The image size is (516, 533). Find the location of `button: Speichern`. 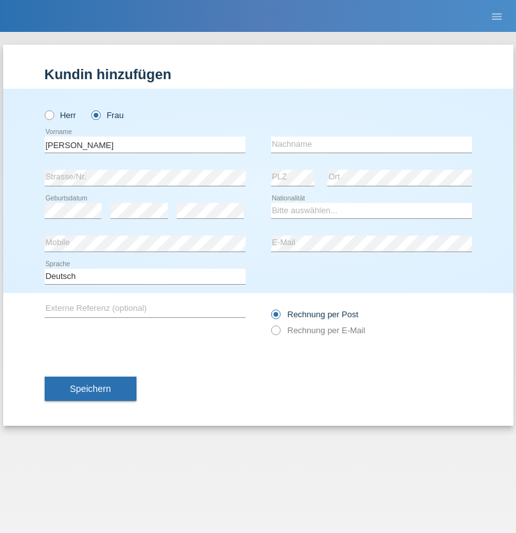

button: Speichern is located at coordinates (91, 389).